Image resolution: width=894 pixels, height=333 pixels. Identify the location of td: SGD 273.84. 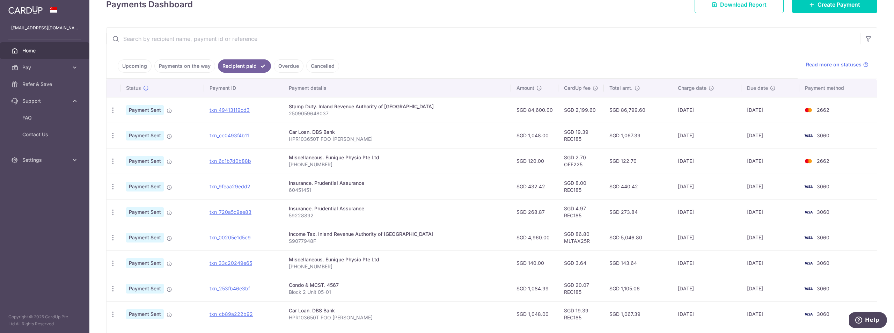
(638, 212).